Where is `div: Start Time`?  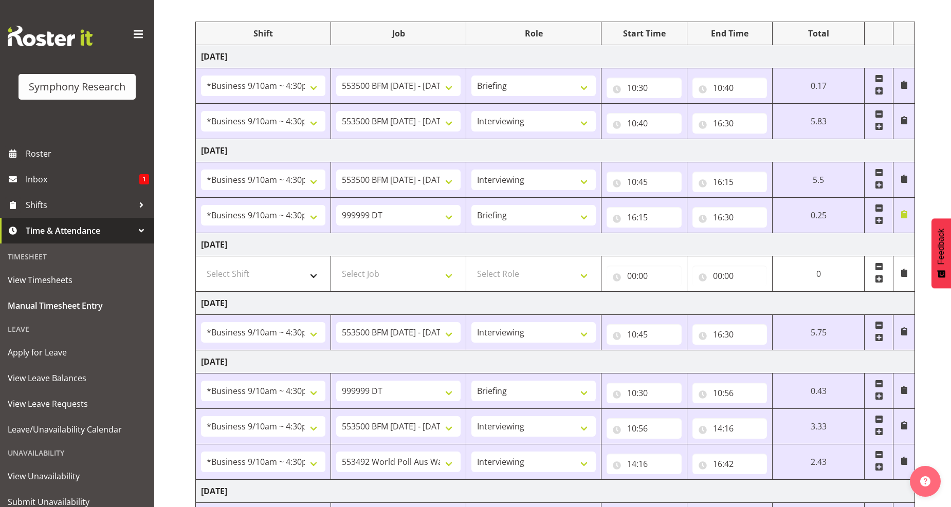 div: Start Time is located at coordinates (644, 33).